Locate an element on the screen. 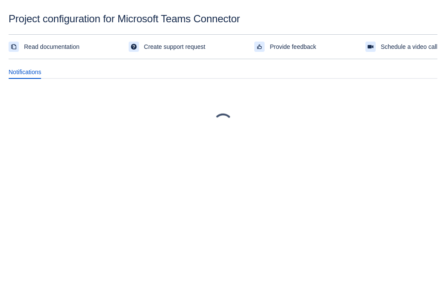 This screenshot has height=288, width=446. a: Provide feedback is located at coordinates (285, 47).